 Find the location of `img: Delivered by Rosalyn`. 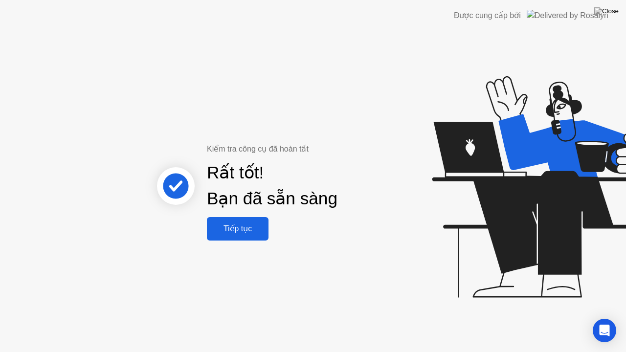

img: Delivered by Rosalyn is located at coordinates (567, 15).